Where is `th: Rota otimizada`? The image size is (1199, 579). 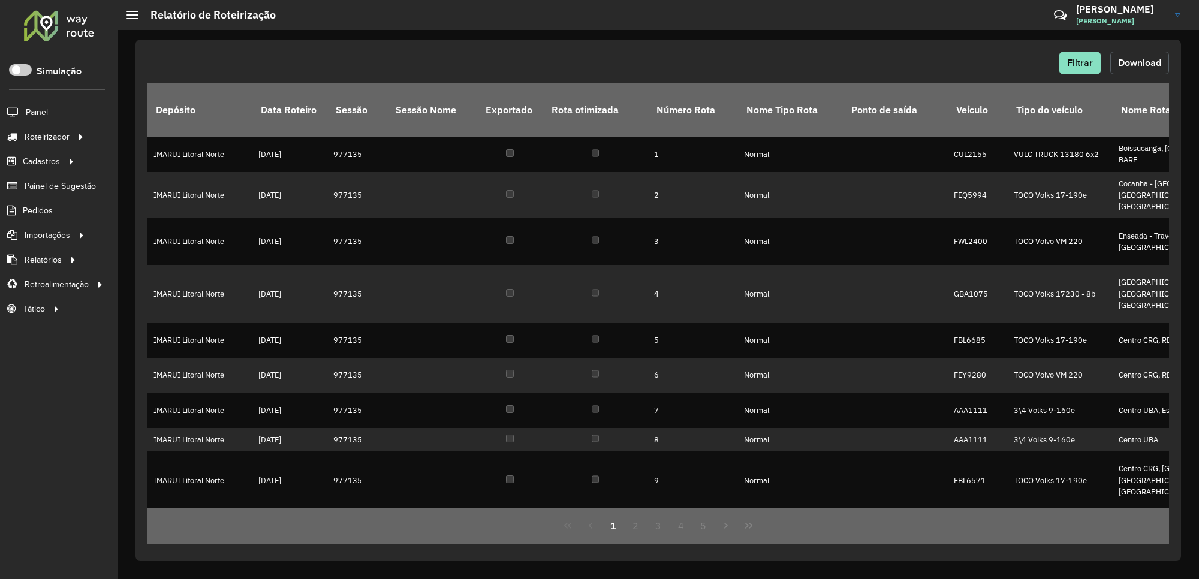 th: Rota otimizada is located at coordinates (595, 110).